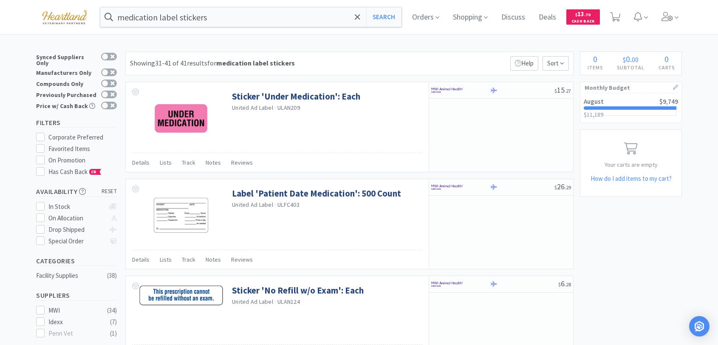  Describe the element at coordinates (76, 191) in the screenshot. I see `h5: Availability` at that location.